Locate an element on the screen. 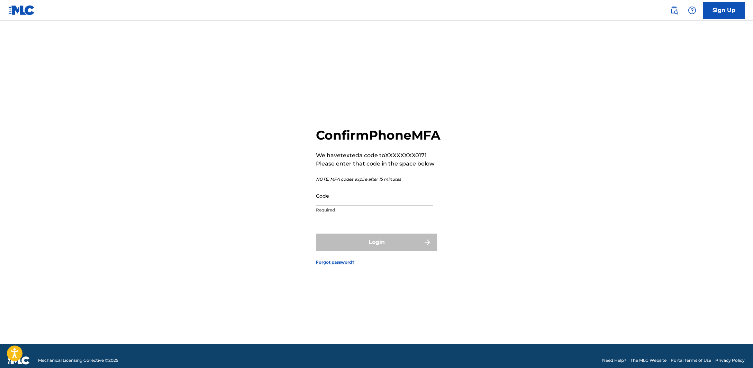  div: Help is located at coordinates (692, 10).